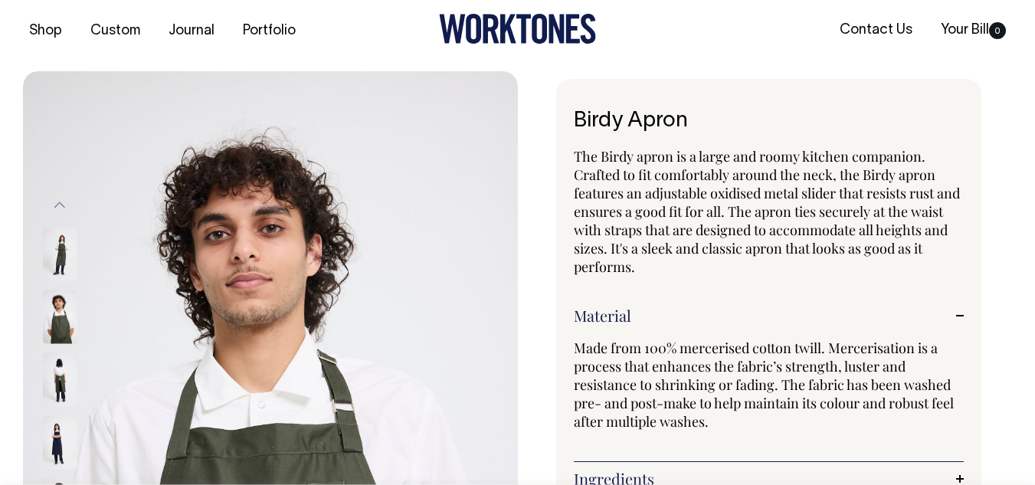 The height and width of the screenshot is (485, 1035). Describe the element at coordinates (115, 31) in the screenshot. I see `a: Custom` at that location.